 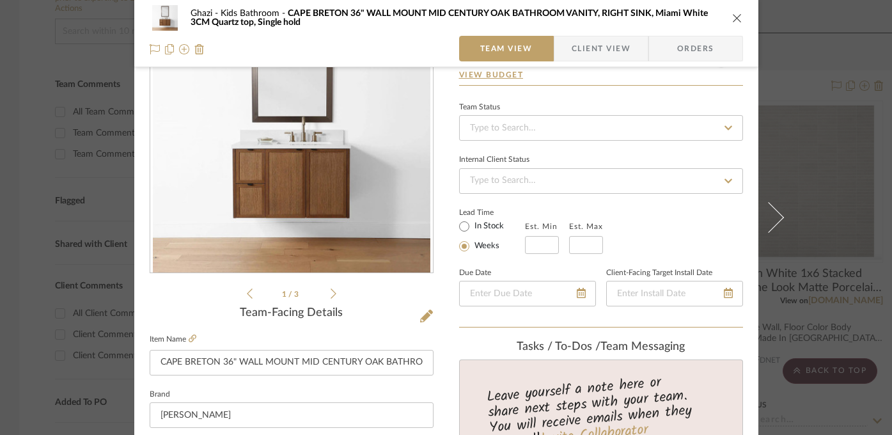 I want to click on label: Lead Time, so click(x=492, y=212).